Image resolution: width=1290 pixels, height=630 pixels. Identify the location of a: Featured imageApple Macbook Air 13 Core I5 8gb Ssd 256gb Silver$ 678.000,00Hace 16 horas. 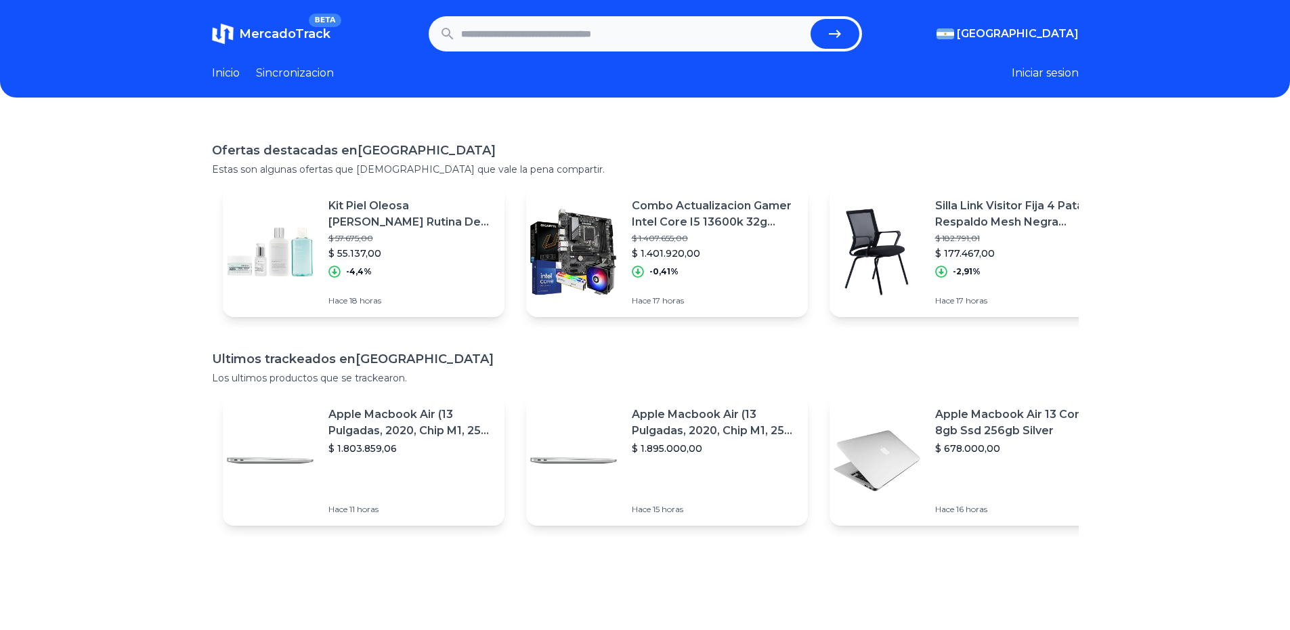
(970, 460).